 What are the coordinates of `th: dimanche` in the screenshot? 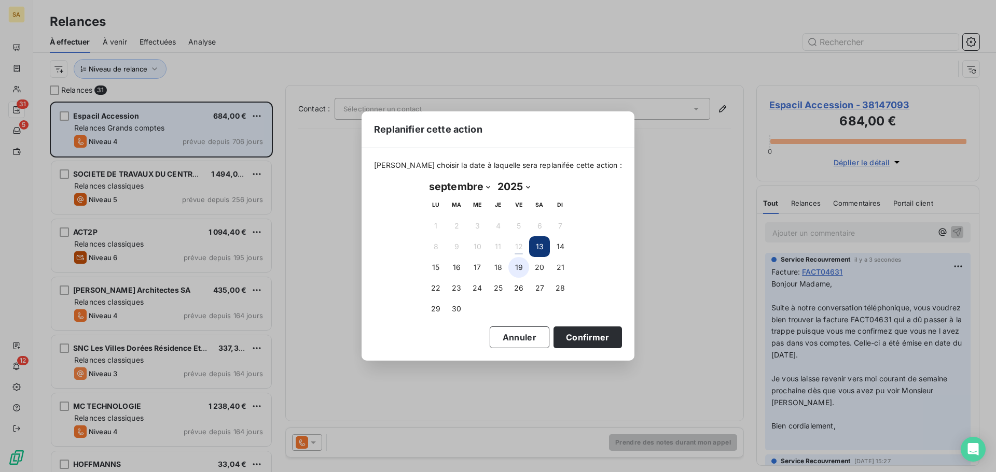 It's located at (560, 205).